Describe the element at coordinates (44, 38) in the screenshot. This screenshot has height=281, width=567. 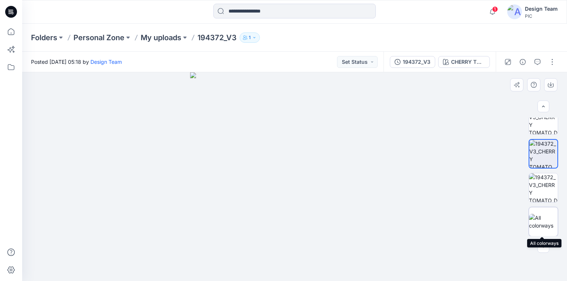
I see `a: Folders` at that location.